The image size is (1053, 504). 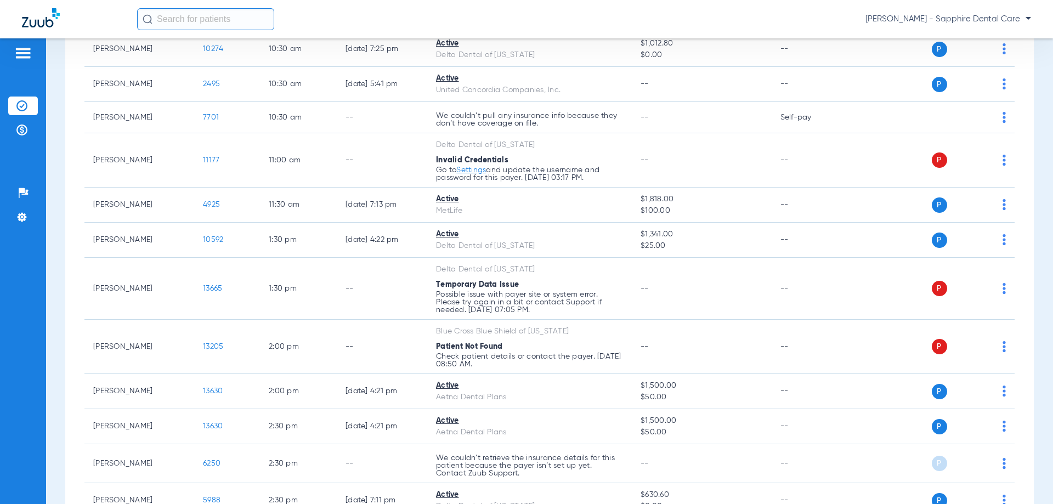 I want to click on span: 10592, so click(x=213, y=240).